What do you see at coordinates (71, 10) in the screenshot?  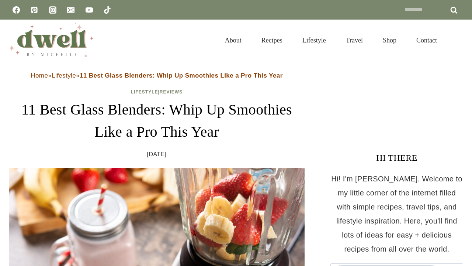 I see `a: Email` at bounding box center [71, 10].